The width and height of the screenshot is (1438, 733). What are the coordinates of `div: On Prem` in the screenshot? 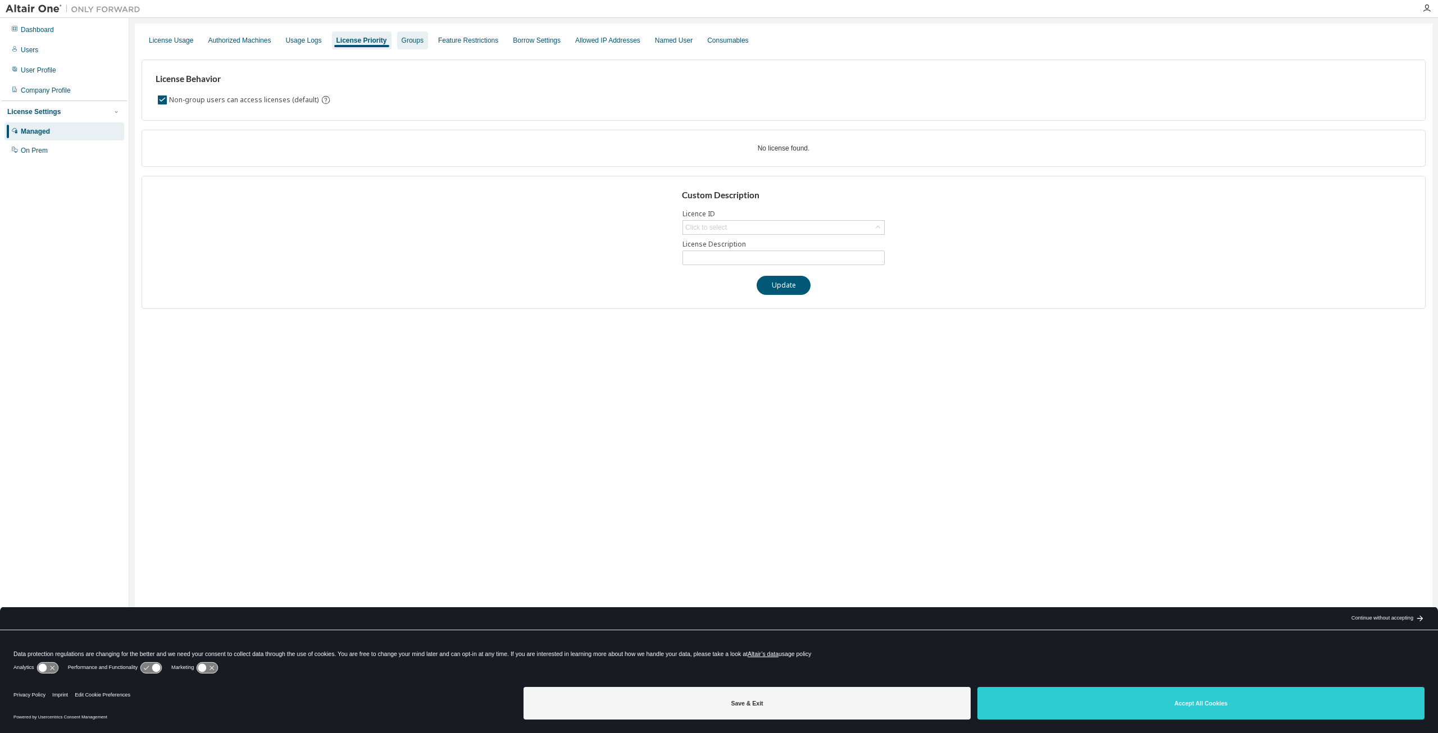 It's located at (34, 151).